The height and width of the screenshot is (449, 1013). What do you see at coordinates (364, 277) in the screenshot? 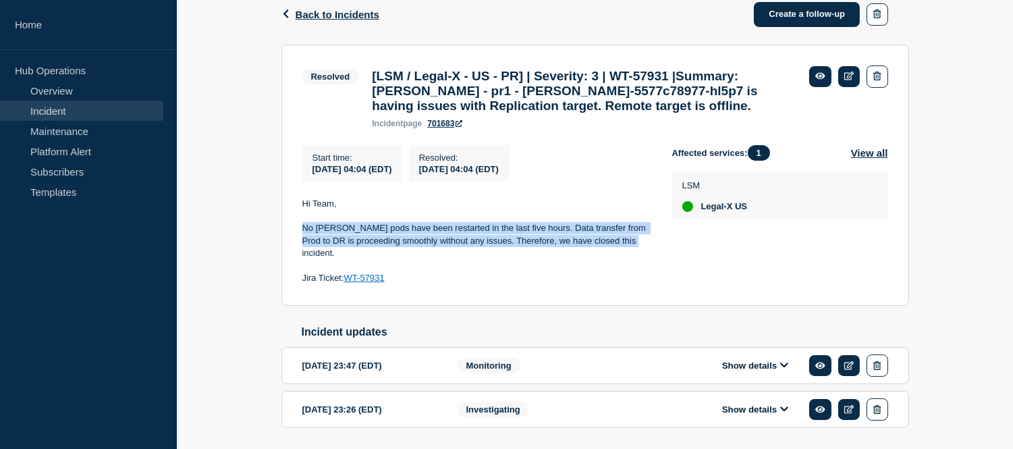
I see `a: WT-57931` at bounding box center [364, 277].